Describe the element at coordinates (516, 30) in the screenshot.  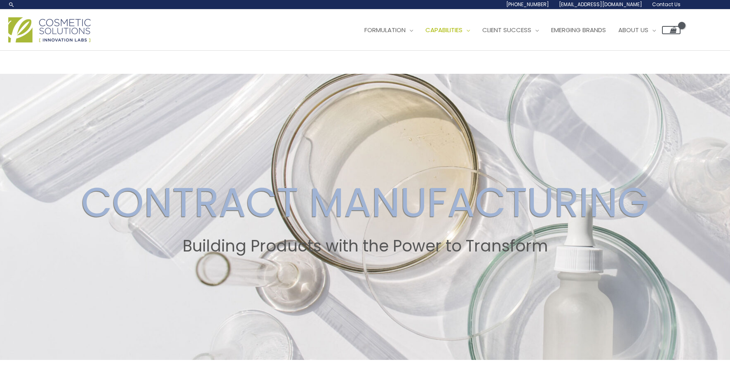
I see `nav: Site Navigation` at that location.